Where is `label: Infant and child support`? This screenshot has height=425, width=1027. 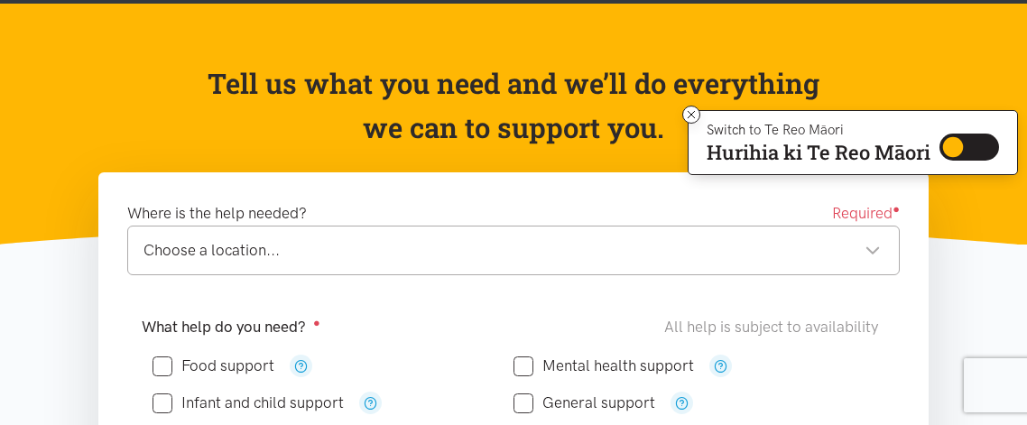 label: Infant and child support is located at coordinates (248, 403).